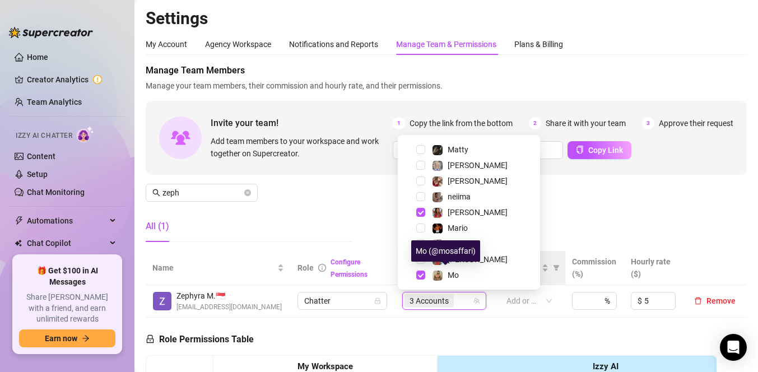  Describe the element at coordinates (734, 348) in the screenshot. I see `div: Open Intercom Messenger` at that location.